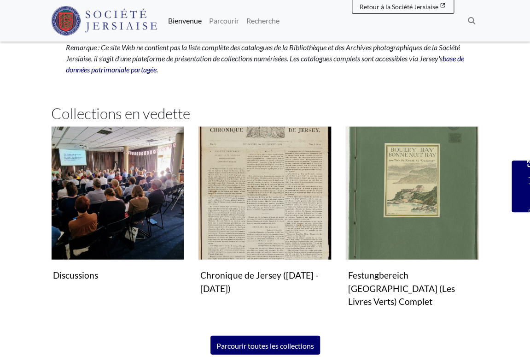 This screenshot has height=357, width=530. Describe the element at coordinates (265, 344) in the screenshot. I see `a: Parcourir toutes les collections` at that location.